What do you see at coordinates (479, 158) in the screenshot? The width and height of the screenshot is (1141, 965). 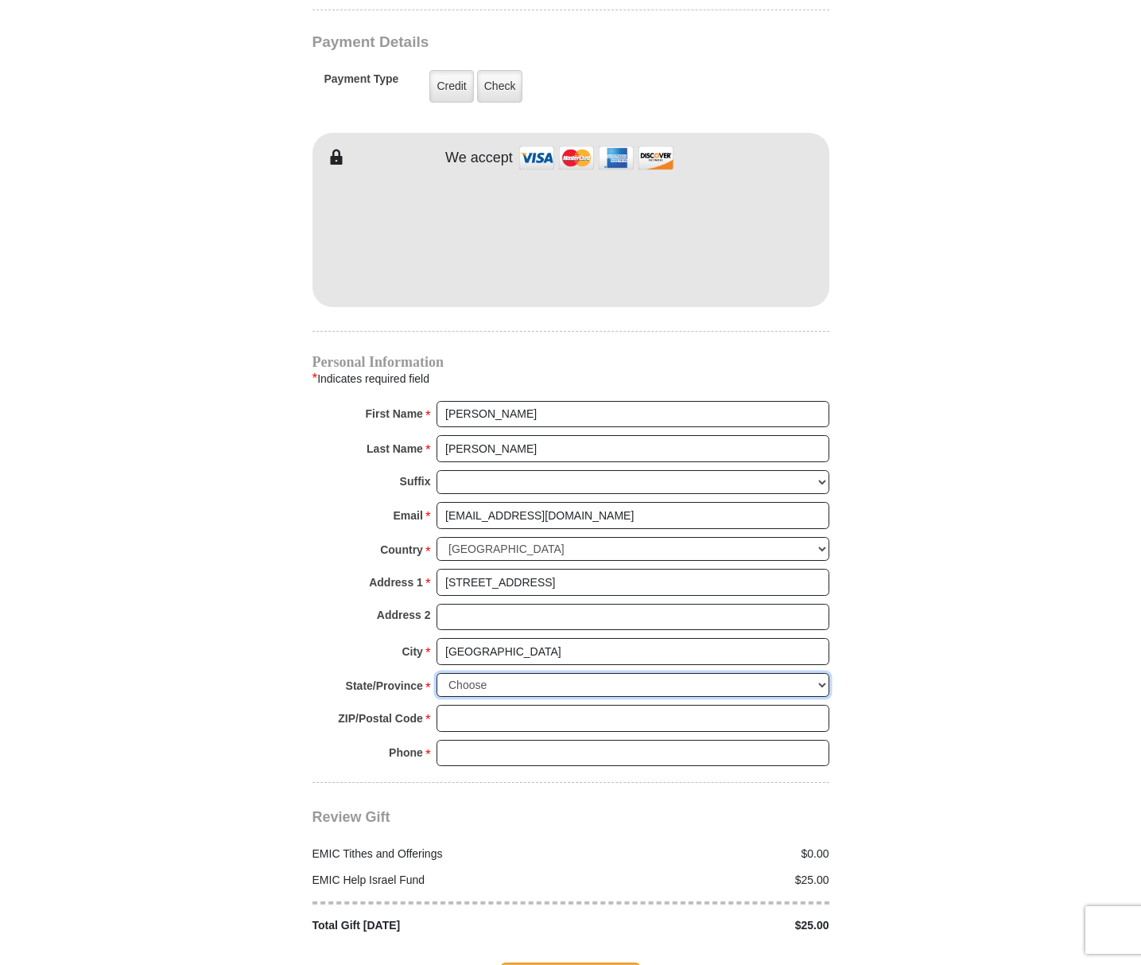 I see `h4: We accept` at bounding box center [479, 158].